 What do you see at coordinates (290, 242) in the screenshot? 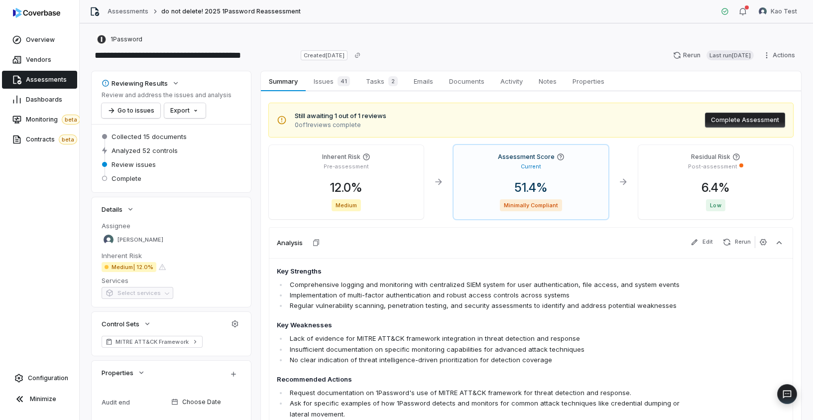
I see `h3: Analysis` at bounding box center [290, 242].